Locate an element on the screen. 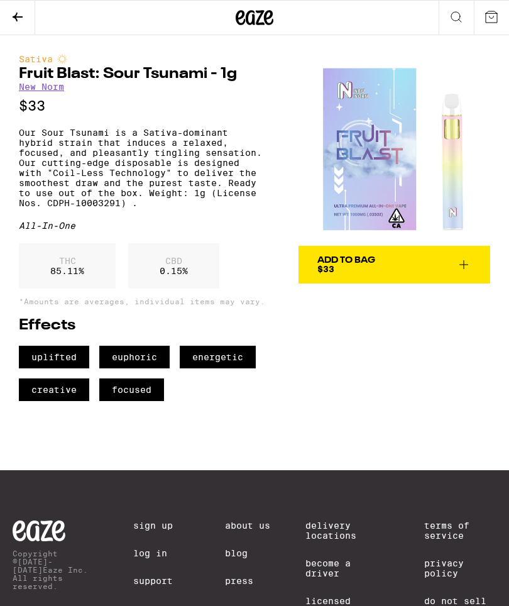 Image resolution: width=509 pixels, height=606 pixels. a: Terms of Service is located at coordinates (460, 531).